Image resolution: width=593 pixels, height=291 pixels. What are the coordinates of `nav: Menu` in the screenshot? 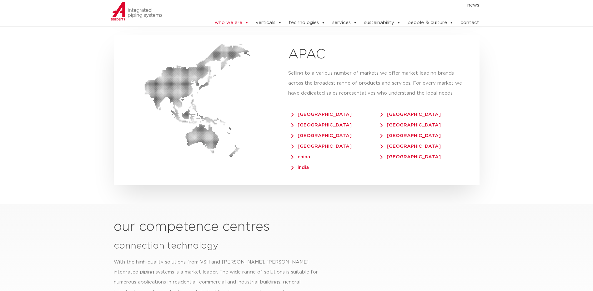 It's located at (338, 5).